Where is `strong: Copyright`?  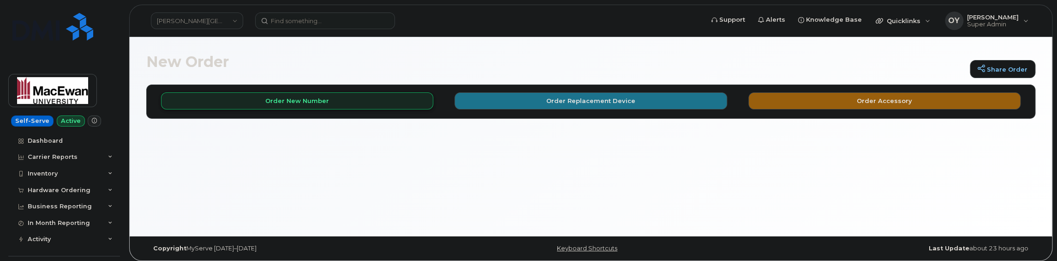
strong: Copyright is located at coordinates (170, 248).